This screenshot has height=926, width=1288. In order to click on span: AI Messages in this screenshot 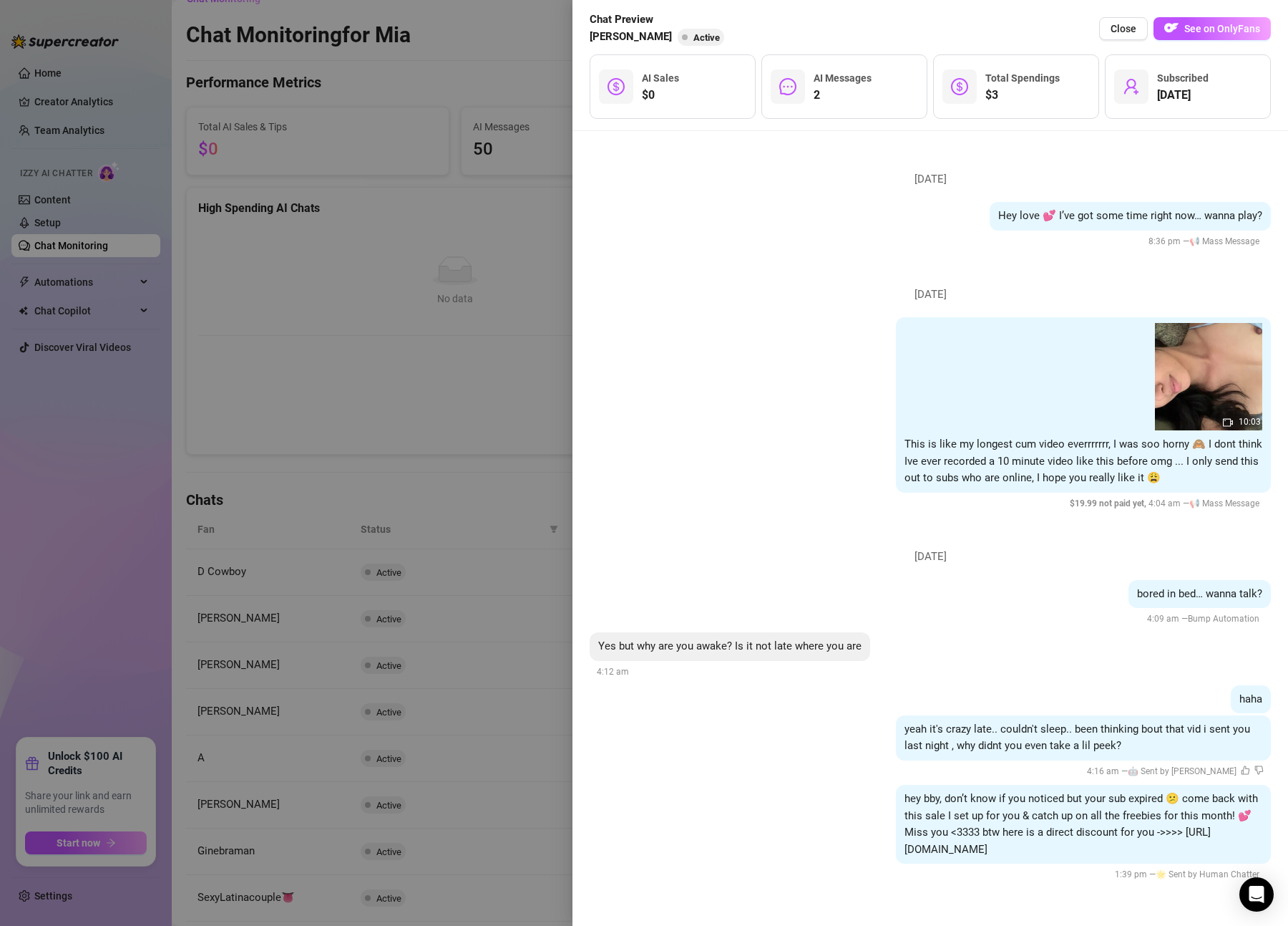, I will do `click(842, 78)`.